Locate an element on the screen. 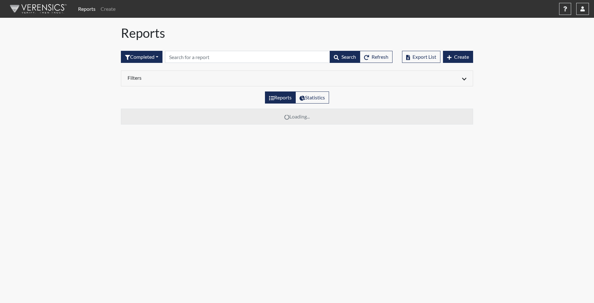  div: Filter by interview status is located at coordinates (142, 57).